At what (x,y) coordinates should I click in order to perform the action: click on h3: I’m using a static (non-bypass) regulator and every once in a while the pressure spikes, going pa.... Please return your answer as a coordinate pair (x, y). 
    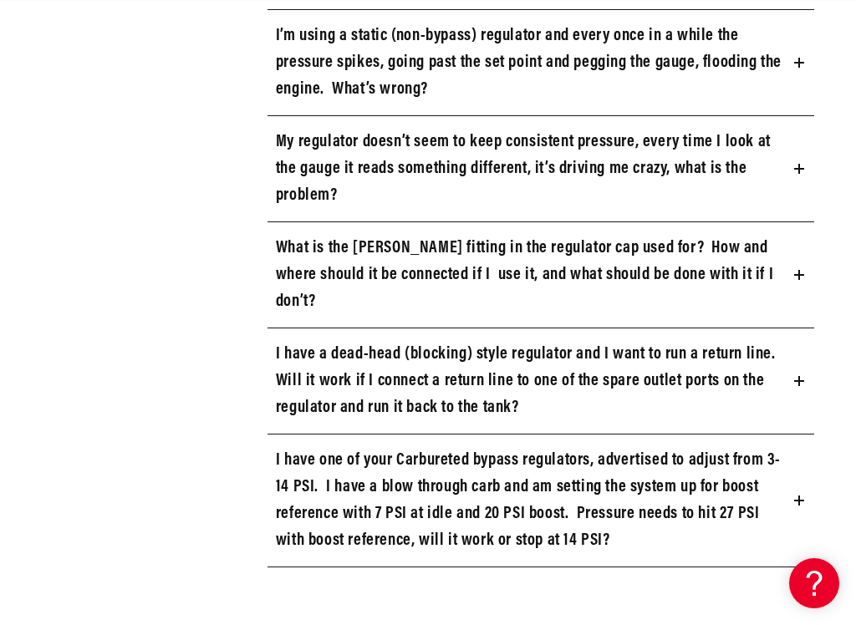
    Looking at the image, I should click on (532, 63).